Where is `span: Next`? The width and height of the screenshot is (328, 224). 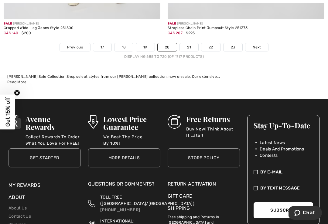
span: Next is located at coordinates (256, 47).